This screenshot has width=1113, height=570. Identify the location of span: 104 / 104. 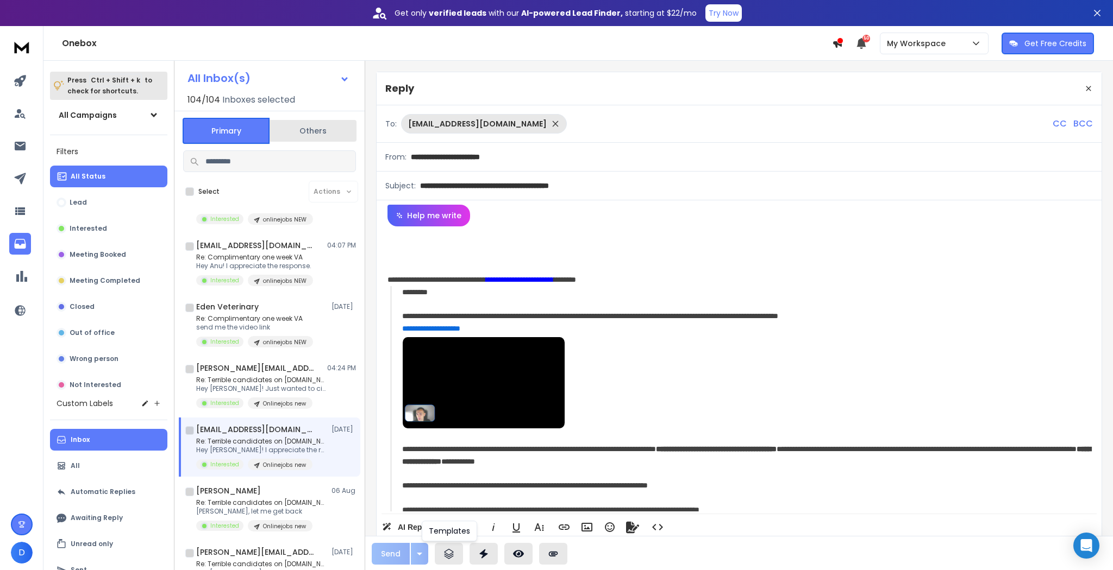
(204, 100).